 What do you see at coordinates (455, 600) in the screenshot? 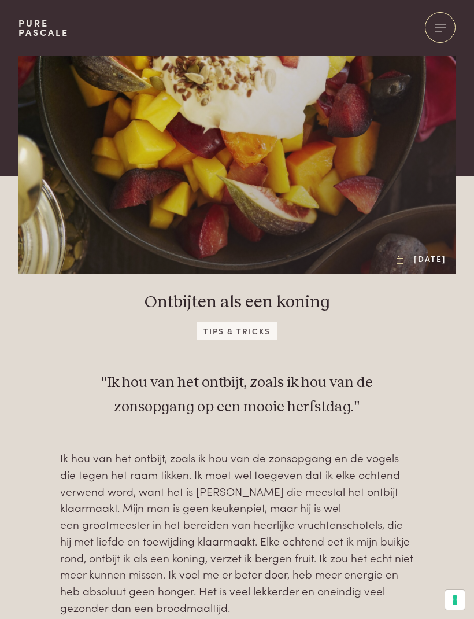
I see `button: Uw voorkeuren voor toestemming voor trackingtechnologieën` at bounding box center [455, 600].